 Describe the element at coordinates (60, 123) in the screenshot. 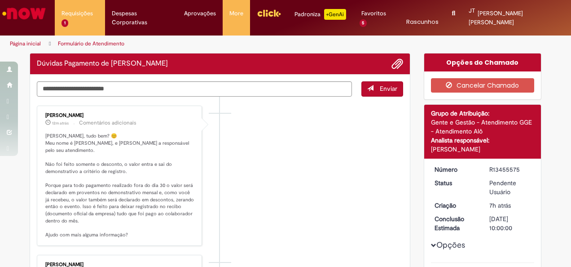

I see `time: 28/08/2025 15:05:40` at that location.